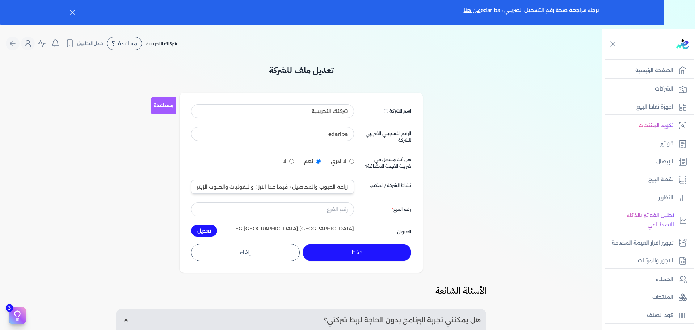  Describe the element at coordinates (318, 161) in the screenshot. I see `input: نعم` at that location.